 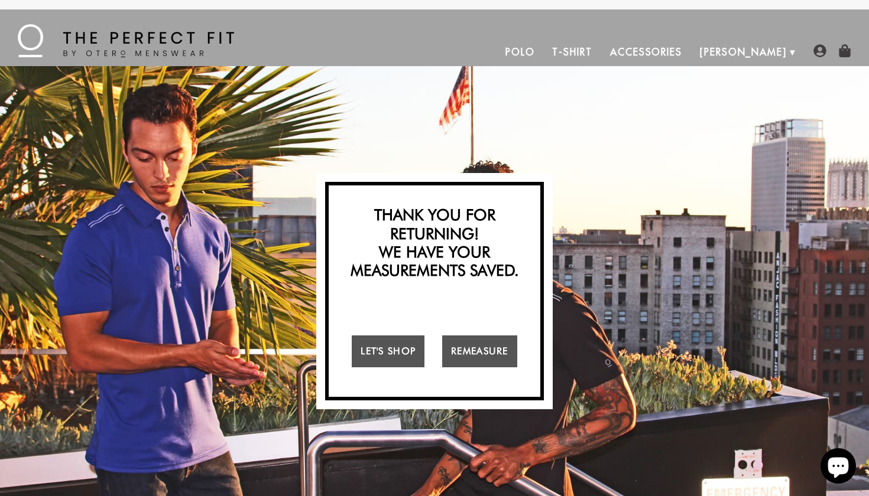 I want to click on a: Let's Shop, so click(x=388, y=352).